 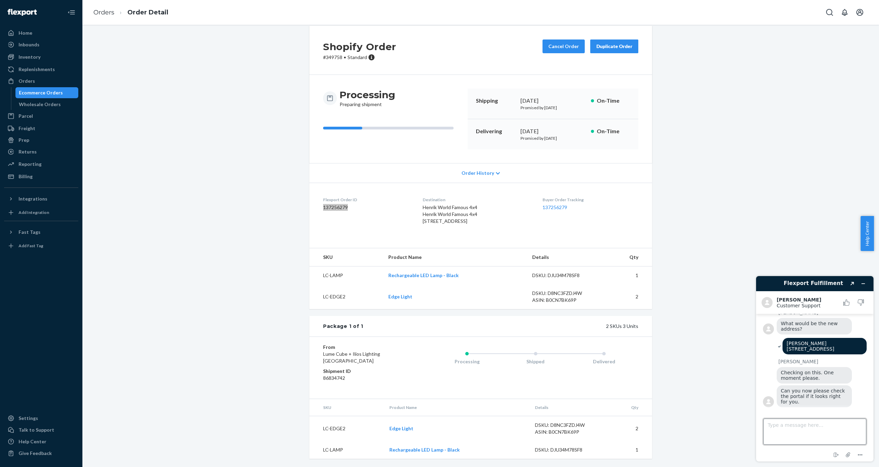 I want to click on div: Preparing shipment, so click(x=368, y=98).